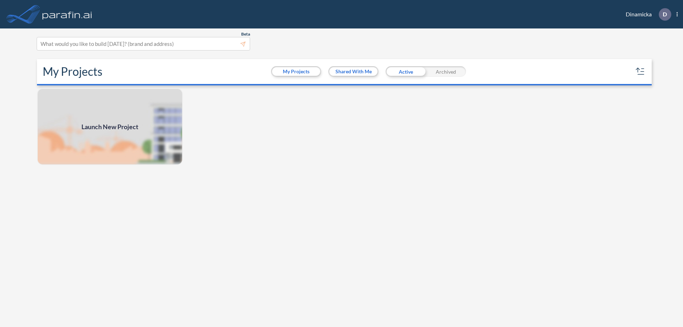  I want to click on div: Dinamicka, so click(646, 14).